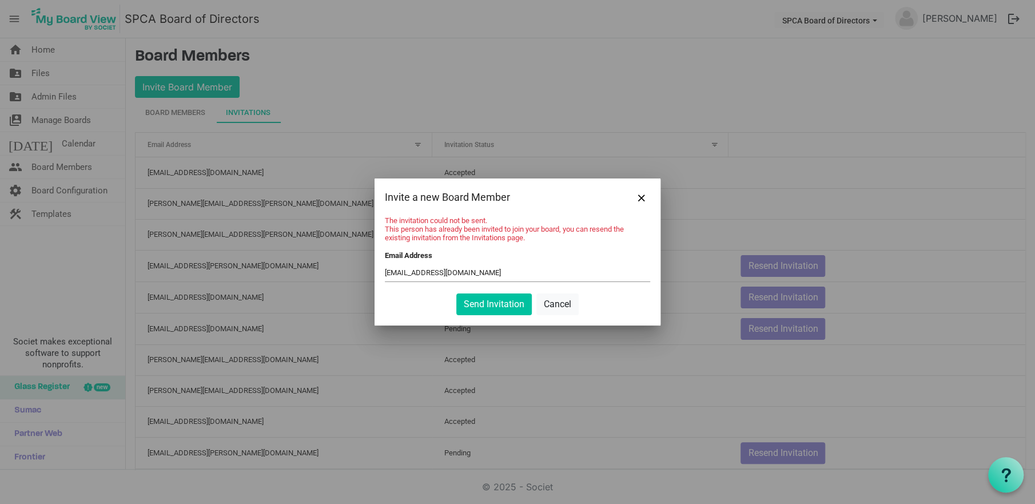 This screenshot has height=504, width=1035. Describe the element at coordinates (642, 197) in the screenshot. I see `button: Close` at that location.